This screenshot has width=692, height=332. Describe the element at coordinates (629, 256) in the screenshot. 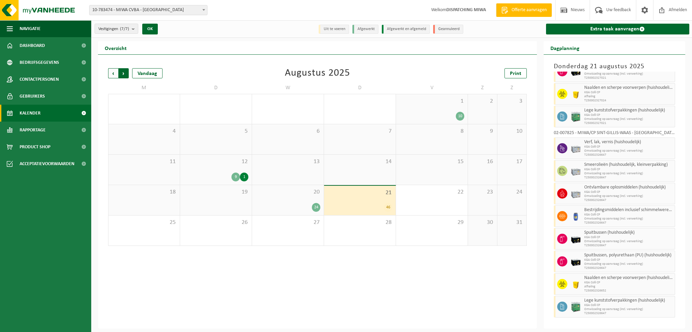

I see `span: Spuitbussen, polyurethaan (PU) (huishoudelijk)` at that location.